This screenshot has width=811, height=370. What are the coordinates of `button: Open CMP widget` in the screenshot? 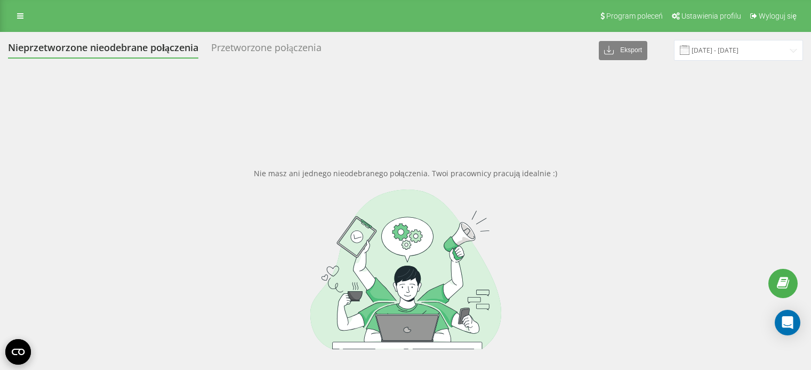 It's located at (18, 352).